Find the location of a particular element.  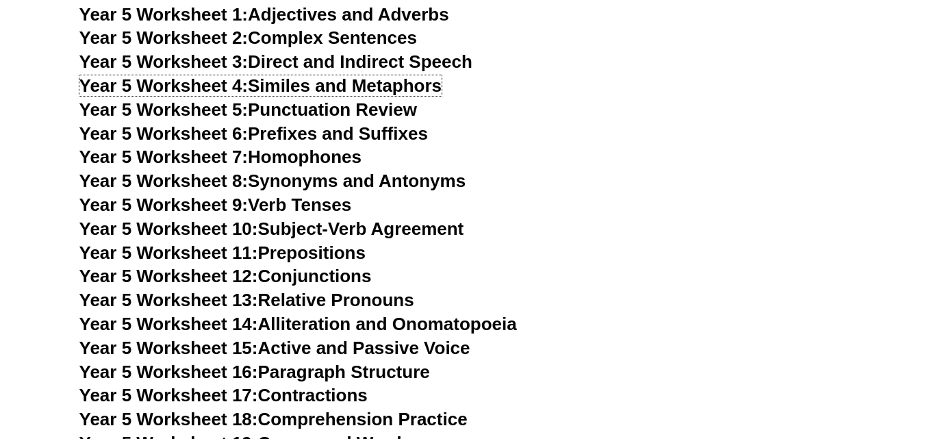

a: Year 5 Worksheet 14:Alliteration and Onomatopoeia is located at coordinates (298, 324).